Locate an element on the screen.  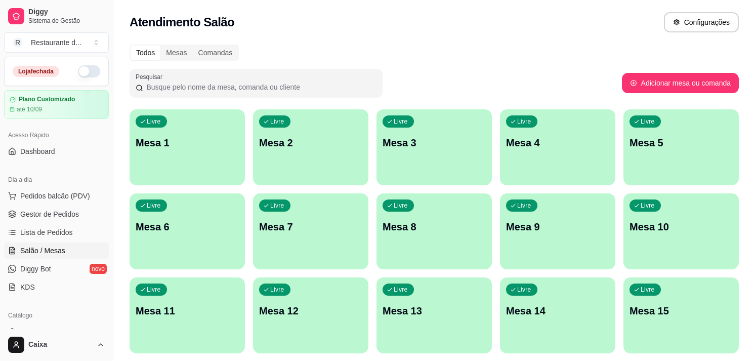
button: LivreMesa 4 is located at coordinates (558, 147).